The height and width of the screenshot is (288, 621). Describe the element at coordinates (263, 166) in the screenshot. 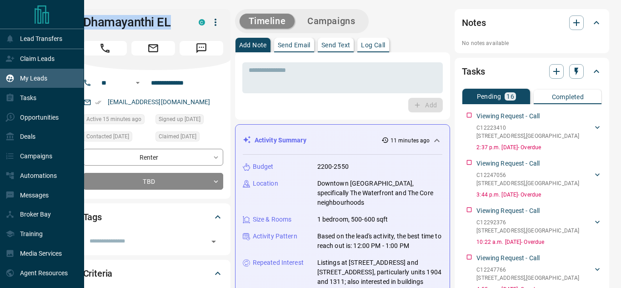

I see `p: Budget` at that location.